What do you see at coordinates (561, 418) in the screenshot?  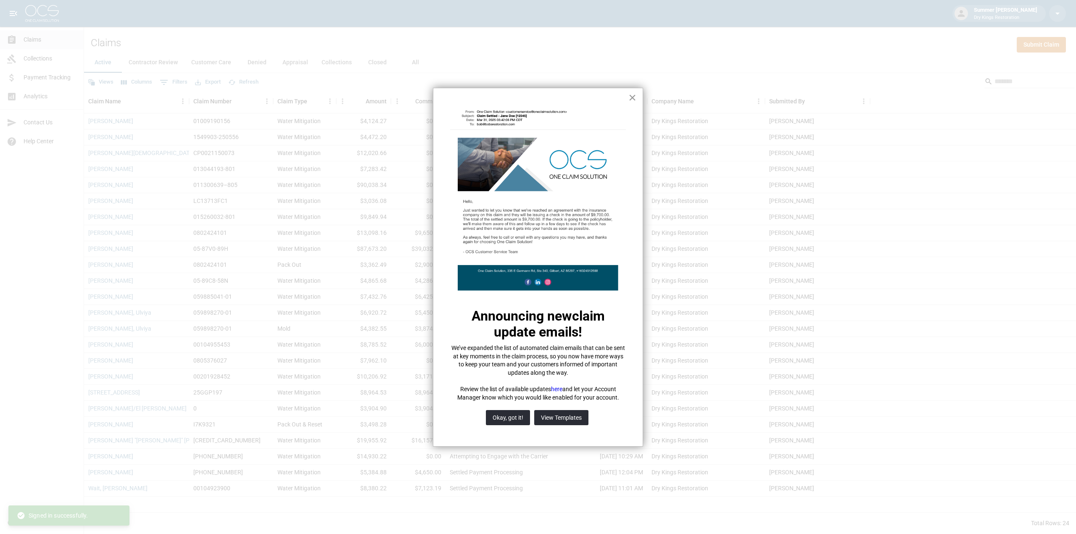 I see `button: View Templates` at bounding box center [561, 418].